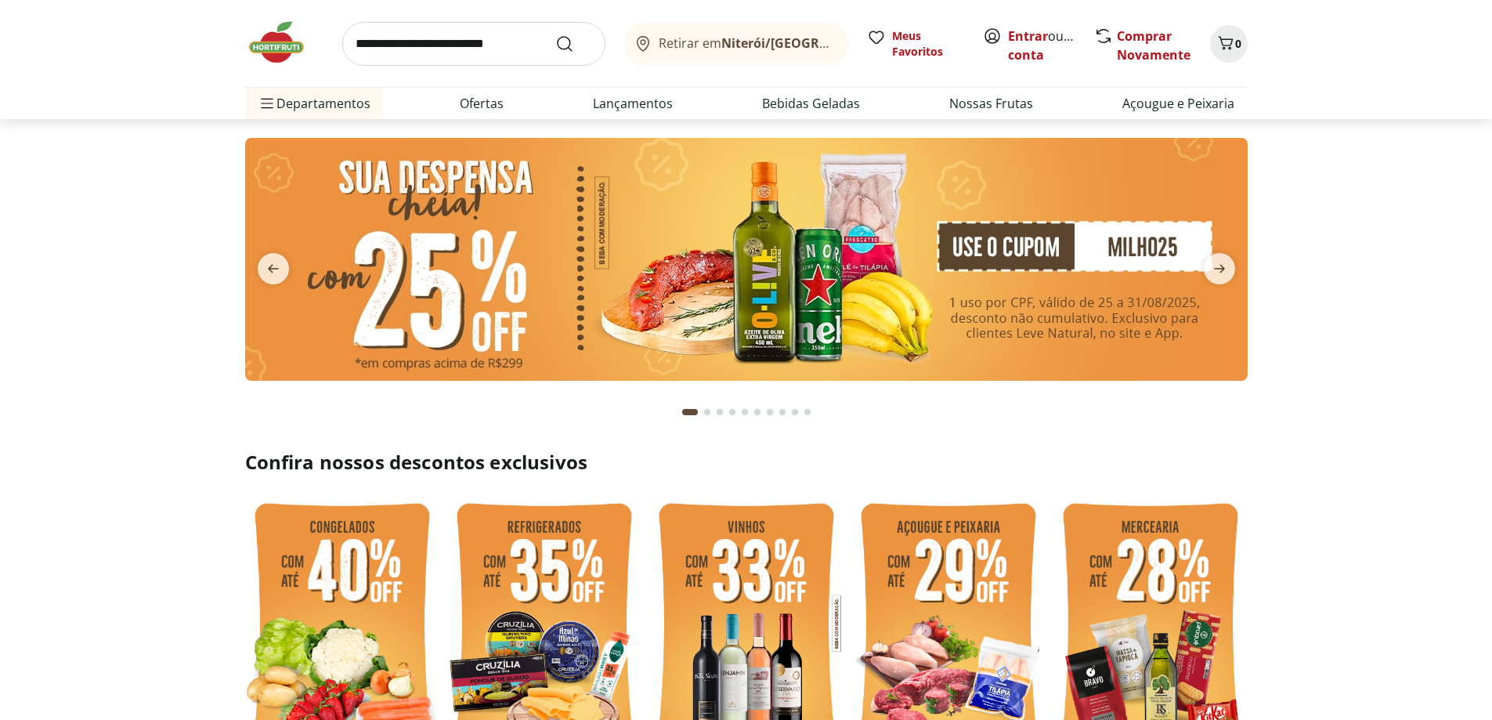  Describe the element at coordinates (991, 103) in the screenshot. I see `a: Nossas Frutas` at that location.